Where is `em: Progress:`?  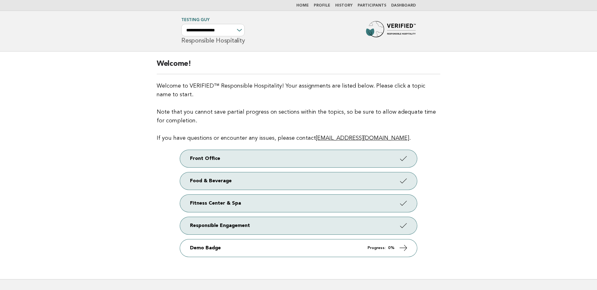 em: Progress: is located at coordinates (377, 248).